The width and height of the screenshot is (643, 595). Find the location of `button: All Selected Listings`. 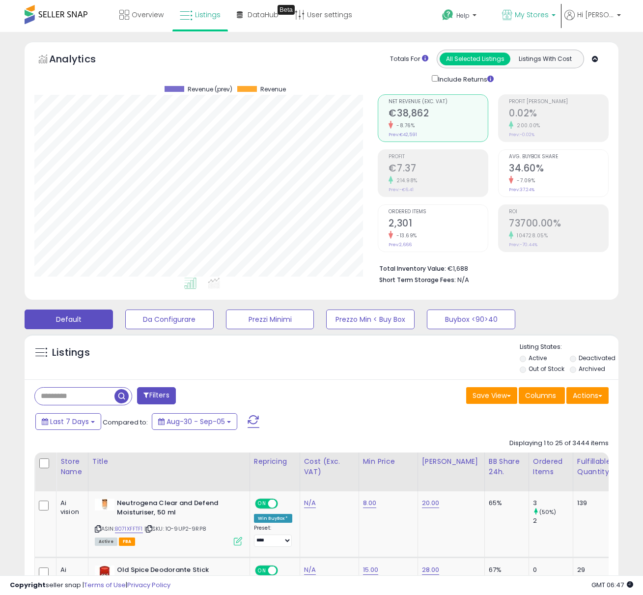

button: All Selected Listings is located at coordinates (475, 59).